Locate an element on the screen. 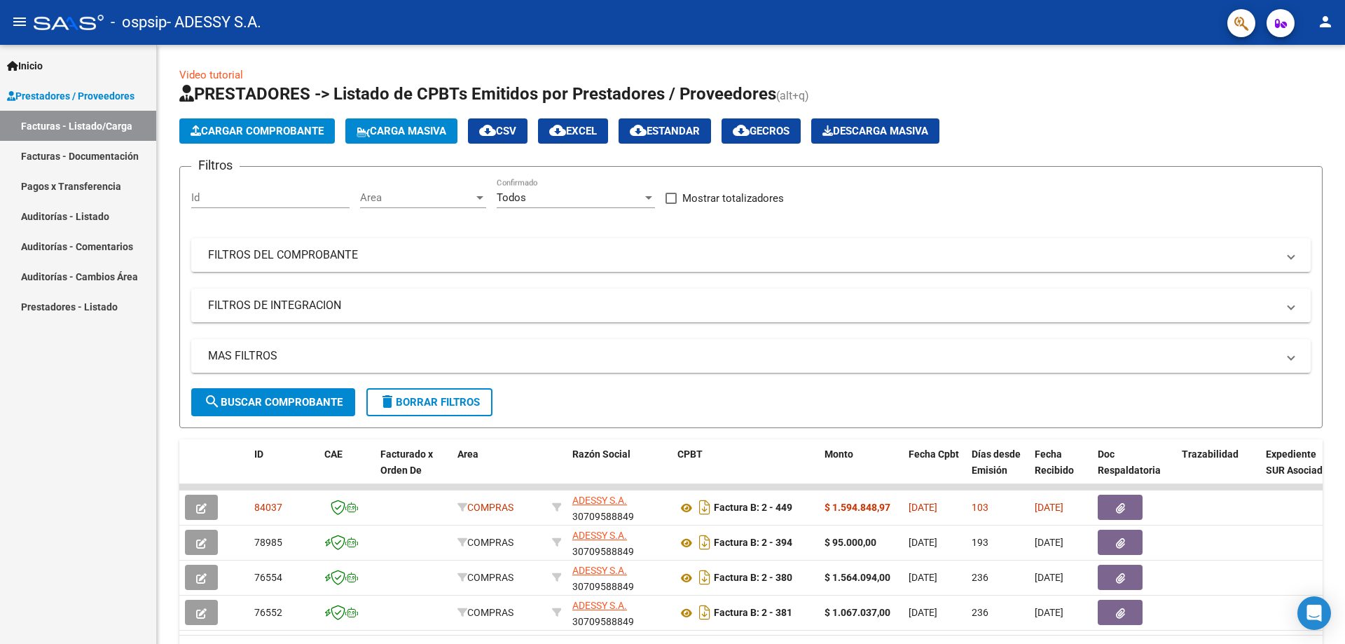  button: Descarga Masiva is located at coordinates (875, 131).